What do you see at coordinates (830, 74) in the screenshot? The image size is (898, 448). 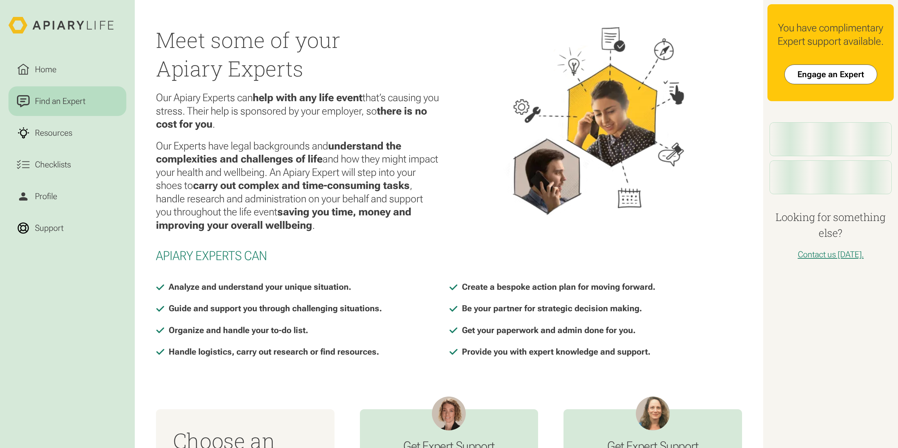 I see `a: Engage an Expert` at bounding box center [830, 74].